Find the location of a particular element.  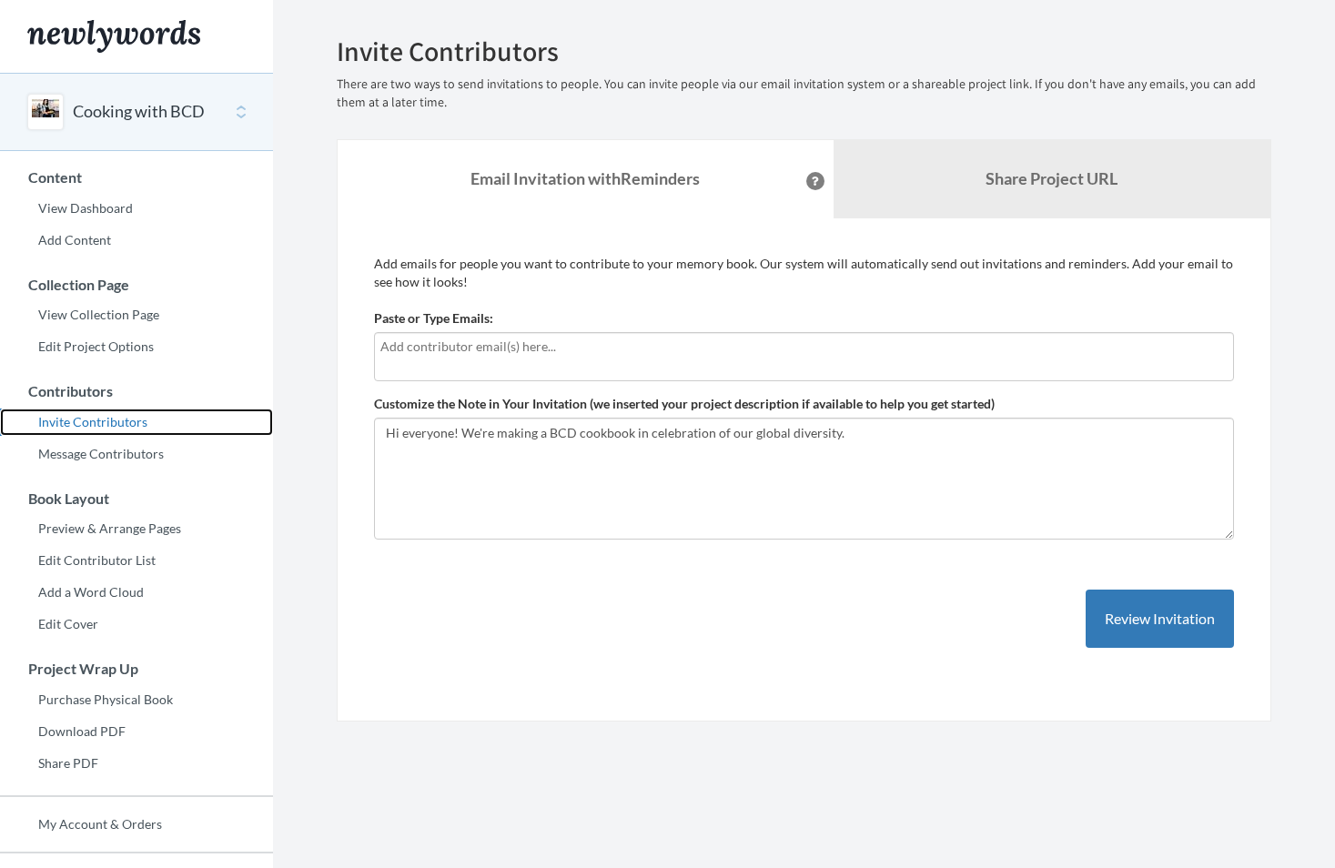

h3: Content is located at coordinates (137, 177).